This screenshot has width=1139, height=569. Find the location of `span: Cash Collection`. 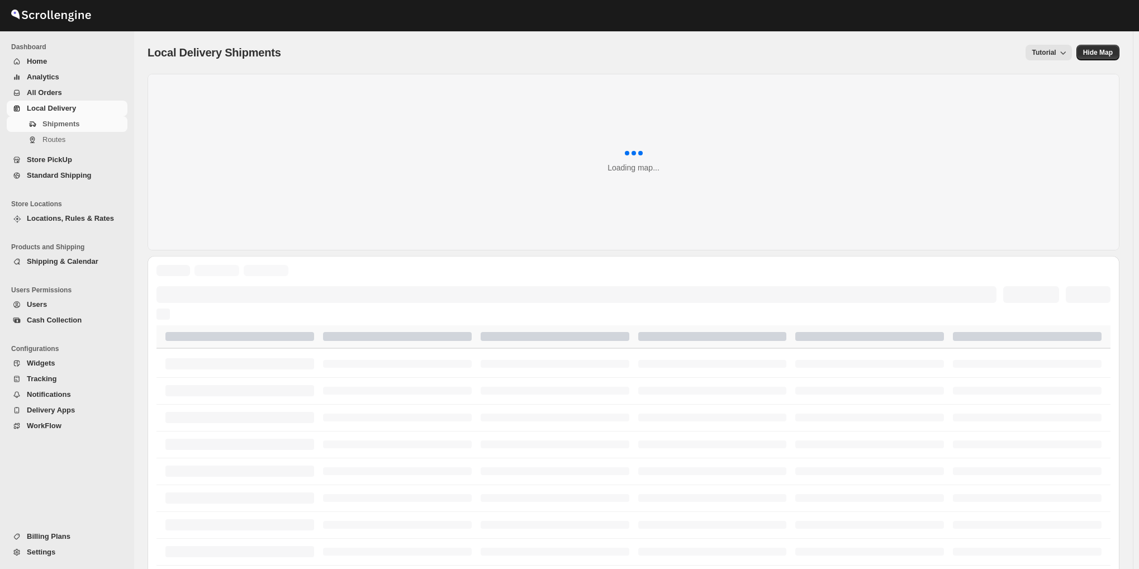

span: Cash Collection is located at coordinates (54, 320).